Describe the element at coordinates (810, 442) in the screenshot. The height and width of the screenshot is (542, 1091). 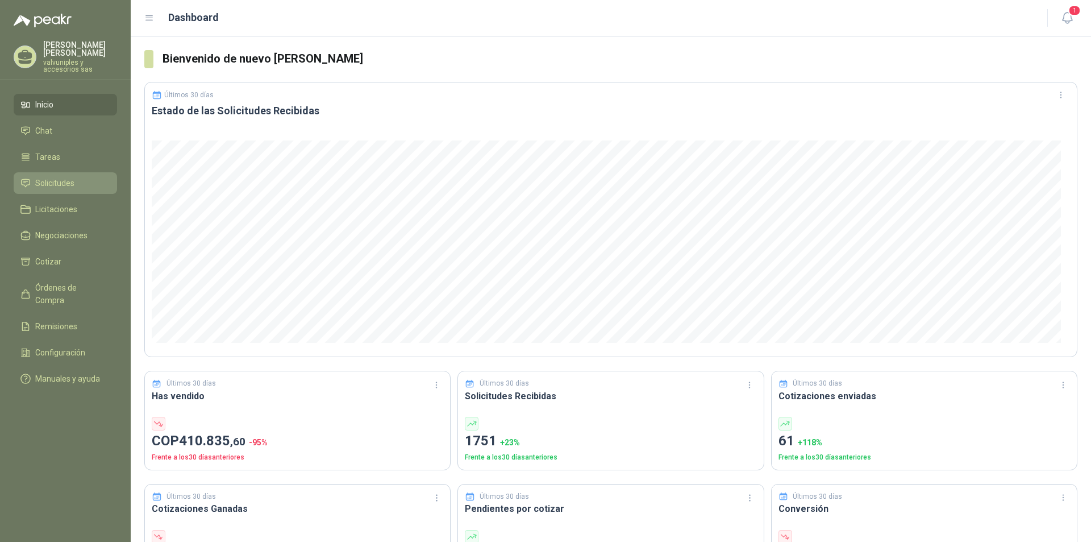
I see `span: + 118 %` at that location.